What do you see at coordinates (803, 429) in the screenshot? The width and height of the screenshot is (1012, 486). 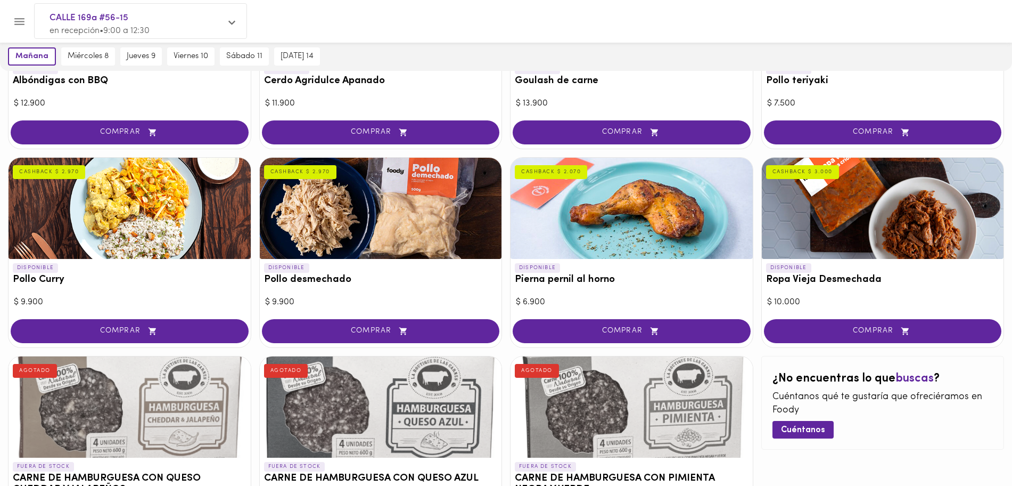 I see `button: Cuéntanos` at bounding box center [803, 429].